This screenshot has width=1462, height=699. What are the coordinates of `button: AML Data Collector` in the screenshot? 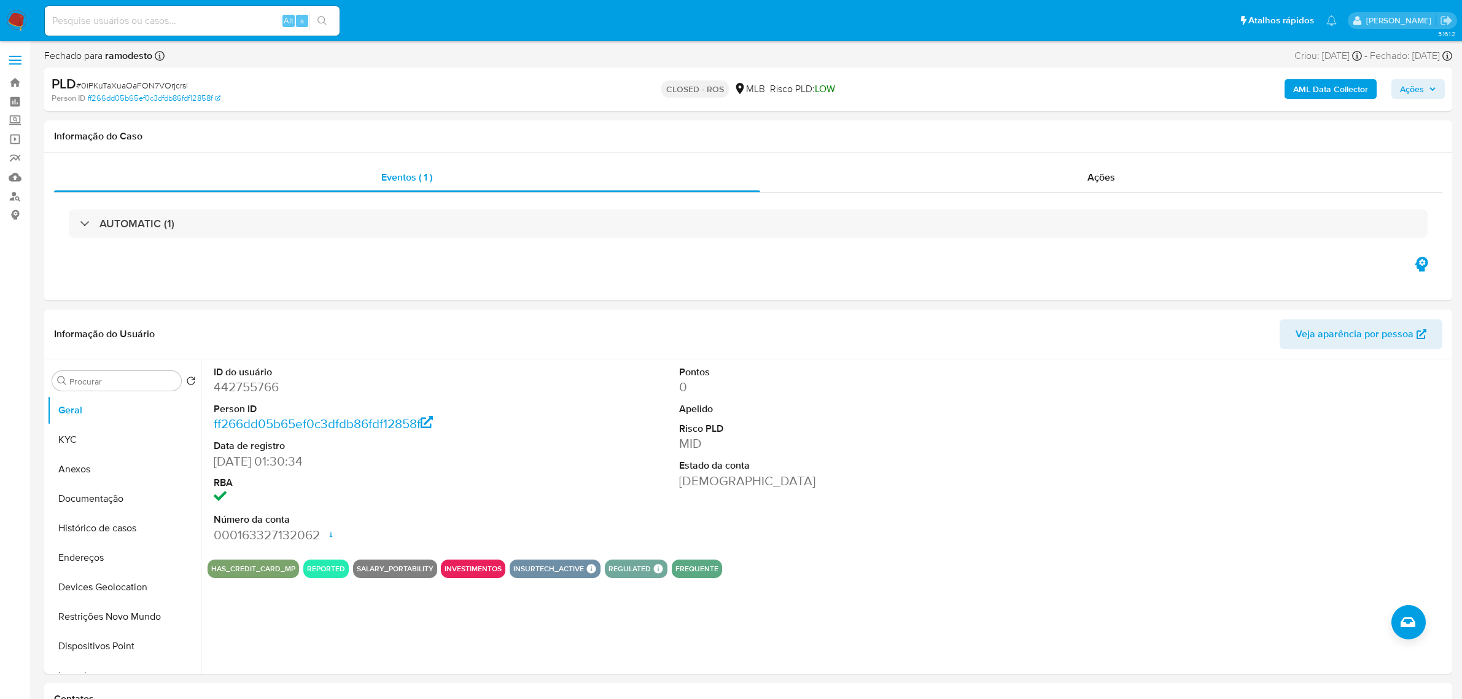 It's located at (1330, 89).